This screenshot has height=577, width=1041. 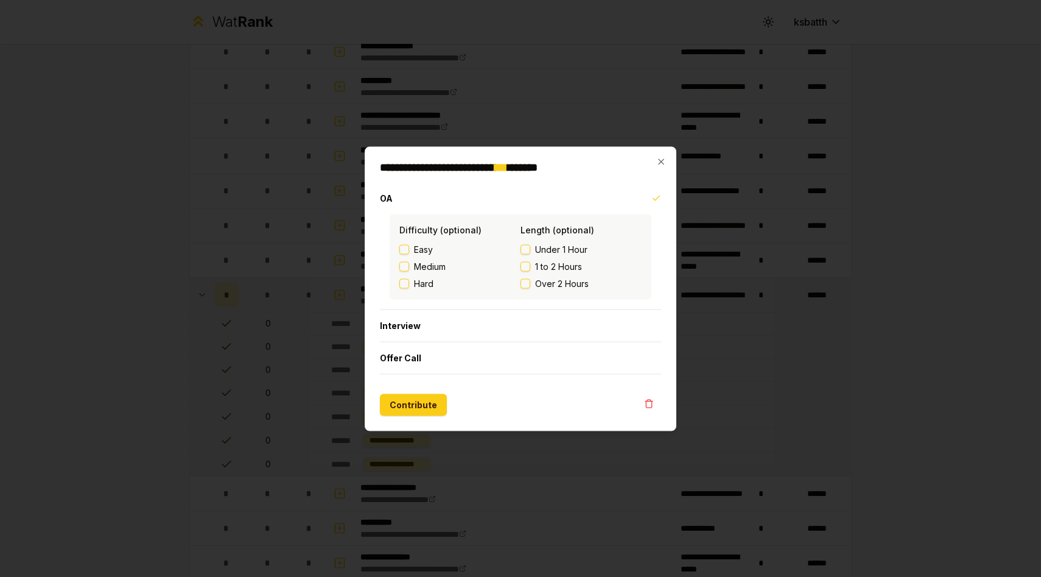 I want to click on button: Under 1 Hour, so click(x=526, y=249).